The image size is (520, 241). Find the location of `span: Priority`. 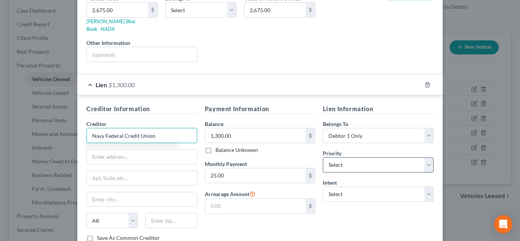

span: Priority is located at coordinates (332, 153).